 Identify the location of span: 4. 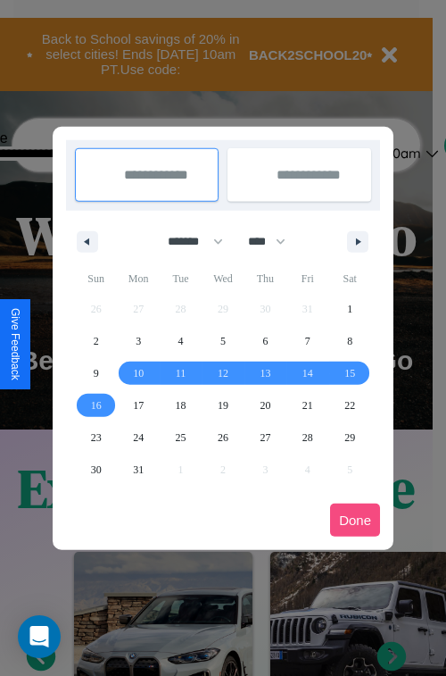
(181, 341).